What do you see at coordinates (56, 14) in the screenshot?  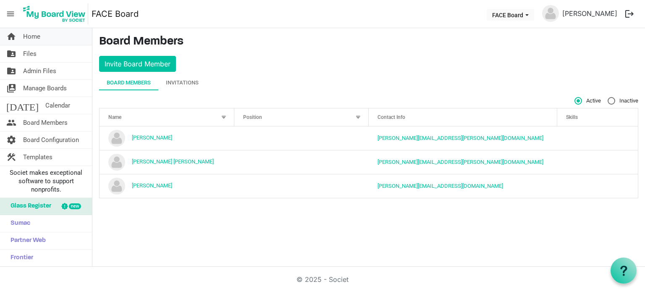 I see `a: My Board View Logo` at bounding box center [56, 14].